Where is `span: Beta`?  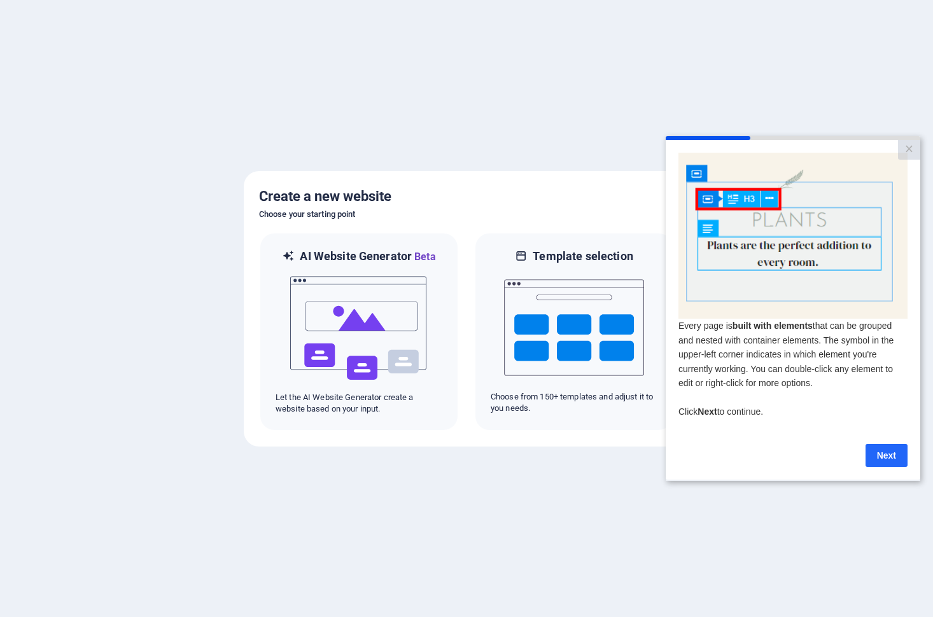
span: Beta is located at coordinates (424, 256).